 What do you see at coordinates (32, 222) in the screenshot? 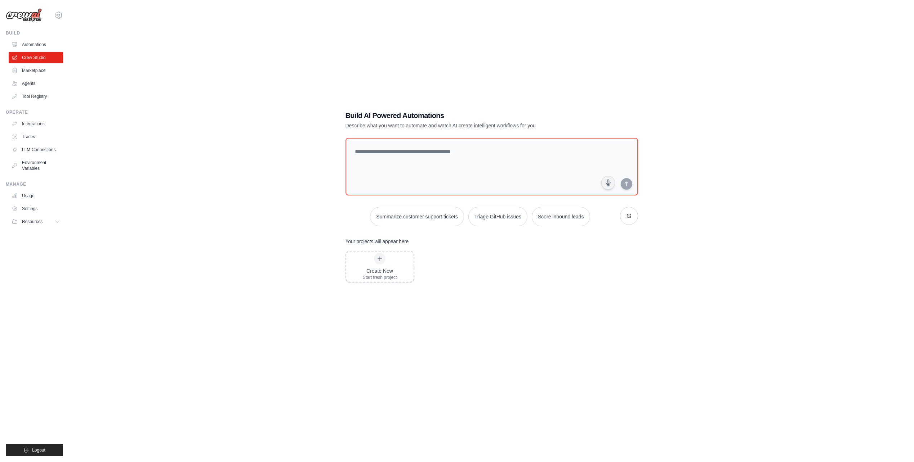
I see `span: Resources` at bounding box center [32, 222].